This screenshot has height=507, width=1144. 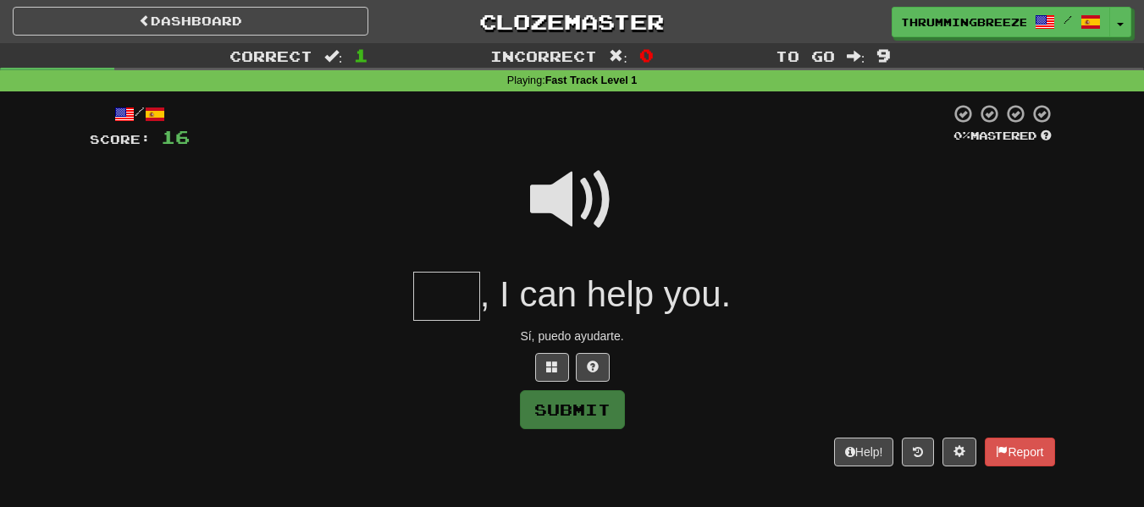 What do you see at coordinates (918, 452) in the screenshot?
I see `button: Round history (alt+y)` at bounding box center [918, 452].